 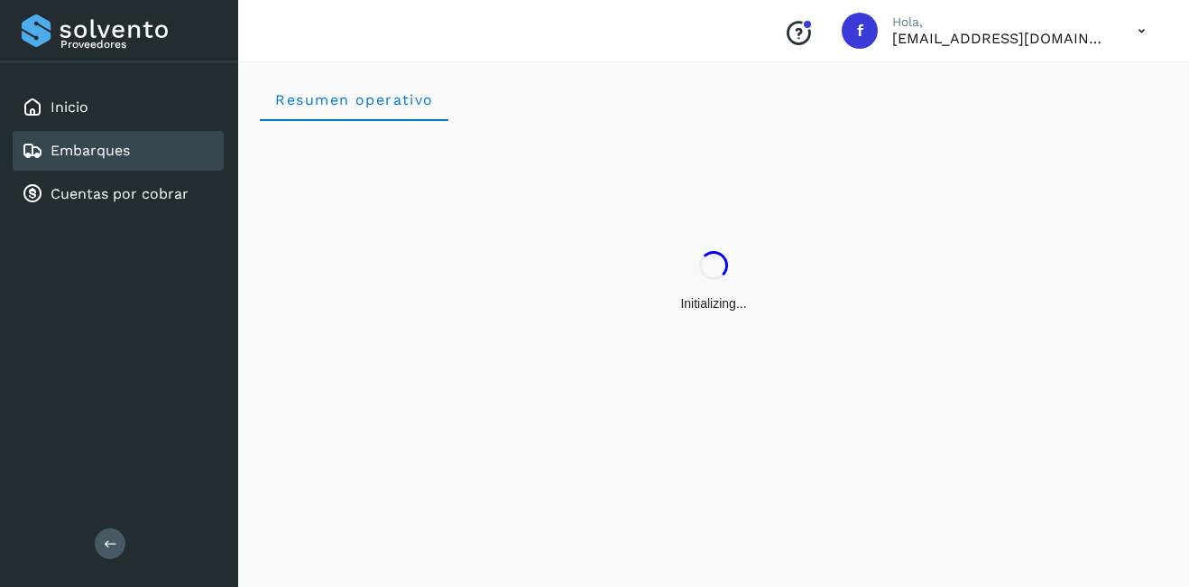 What do you see at coordinates (354, 99) in the screenshot?
I see `span: Resumen operativo` at bounding box center [354, 99].